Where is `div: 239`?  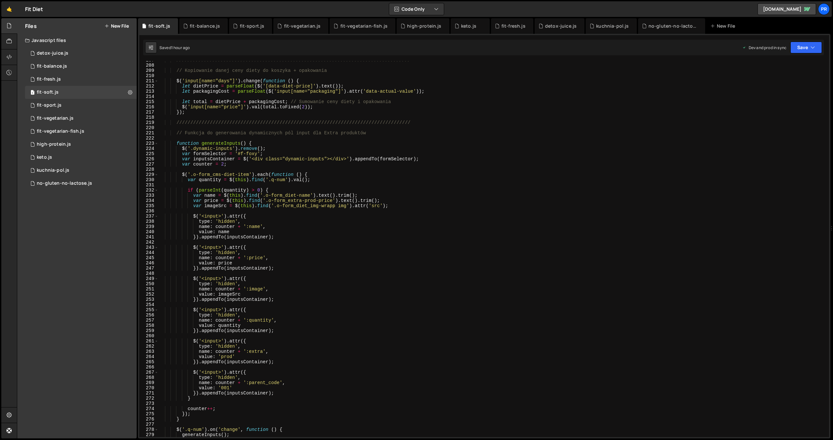
div: 239 is located at coordinates (149, 227).